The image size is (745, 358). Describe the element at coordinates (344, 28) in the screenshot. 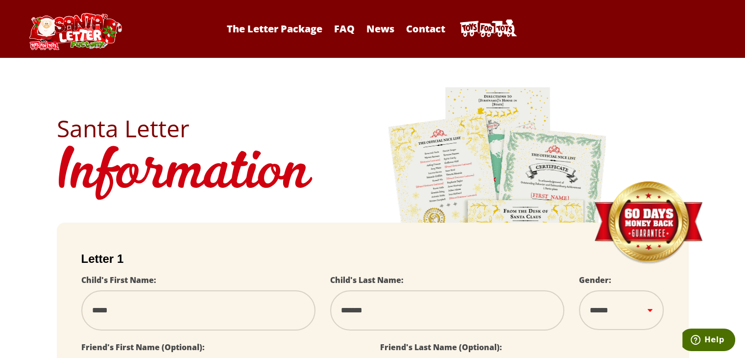

I see `a: FAQ` at that location.